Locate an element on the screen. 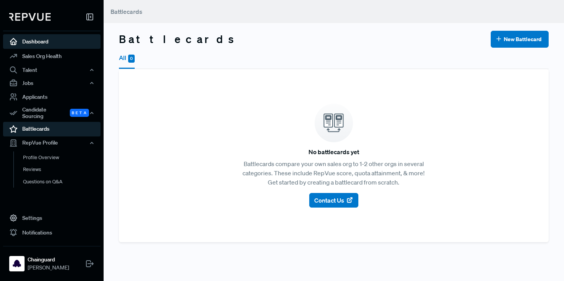 This screenshot has width=564, height=281. a: Applicants is located at coordinates (52, 97).